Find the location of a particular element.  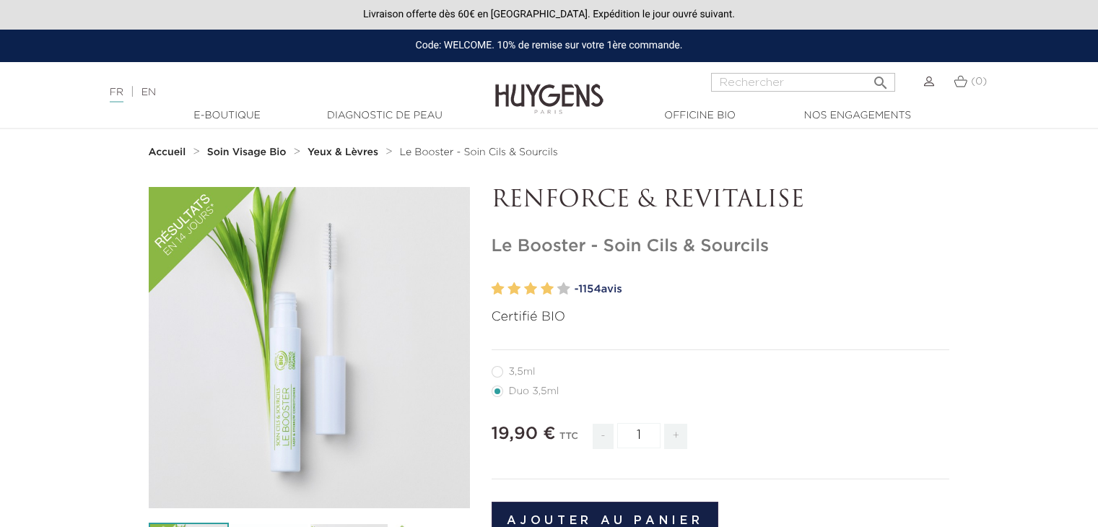

a: Officine Bio is located at coordinates (700, 116).